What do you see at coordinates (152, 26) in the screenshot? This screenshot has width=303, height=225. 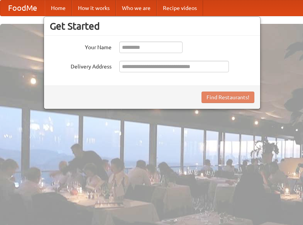 I see `h3: Get Started` at bounding box center [152, 26].